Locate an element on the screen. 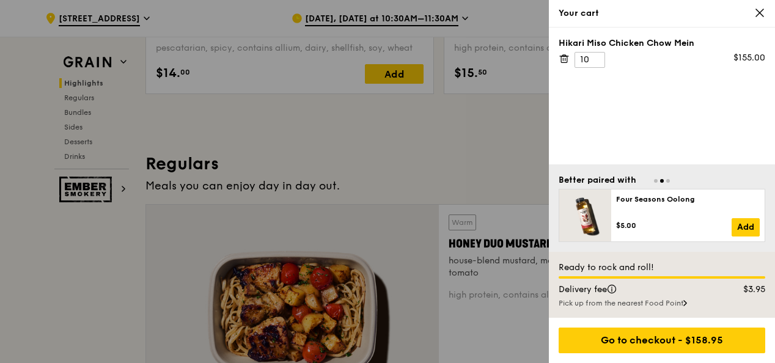 The height and width of the screenshot is (363, 775). div: Hikari Miso Chicken Chow Mein is located at coordinates (662, 43).